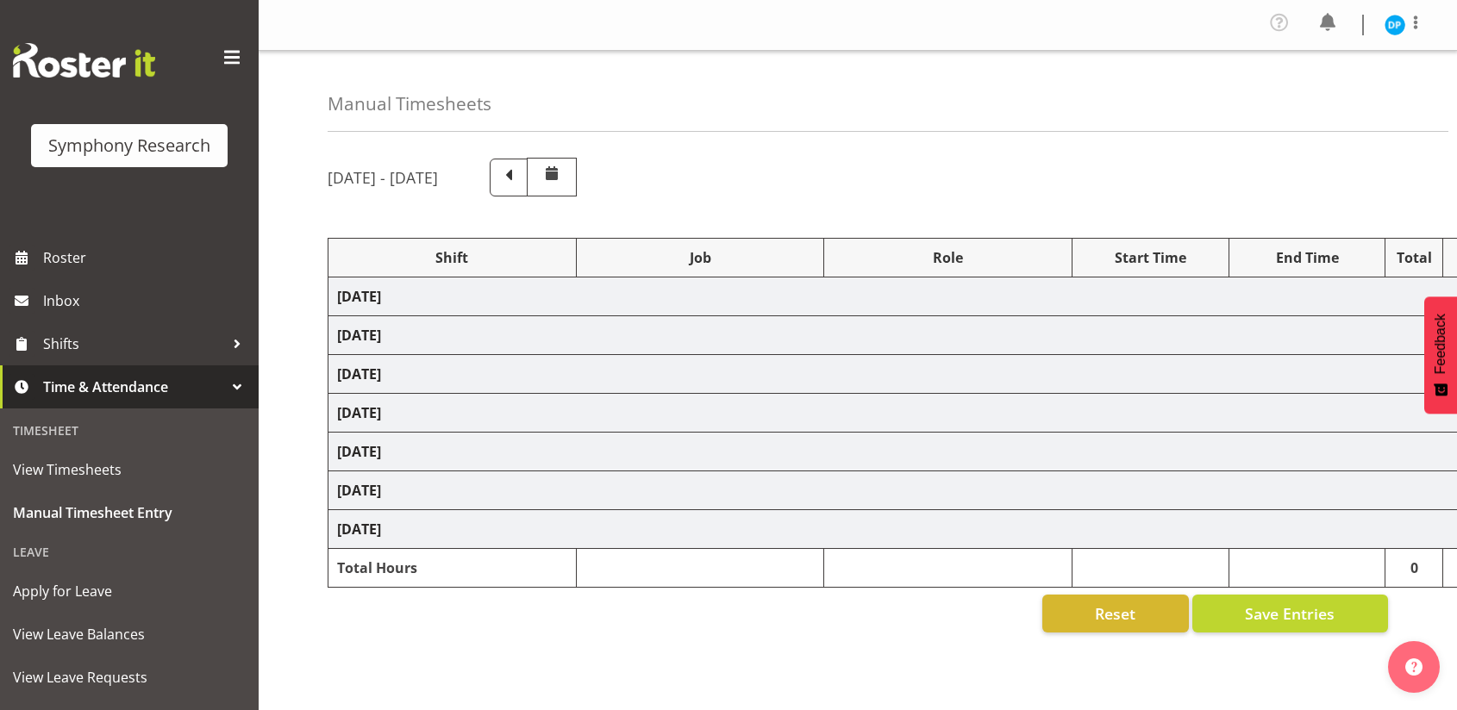 Image resolution: width=1457 pixels, height=710 pixels. Describe the element at coordinates (700, 258) in the screenshot. I see `div: Job` at that location.